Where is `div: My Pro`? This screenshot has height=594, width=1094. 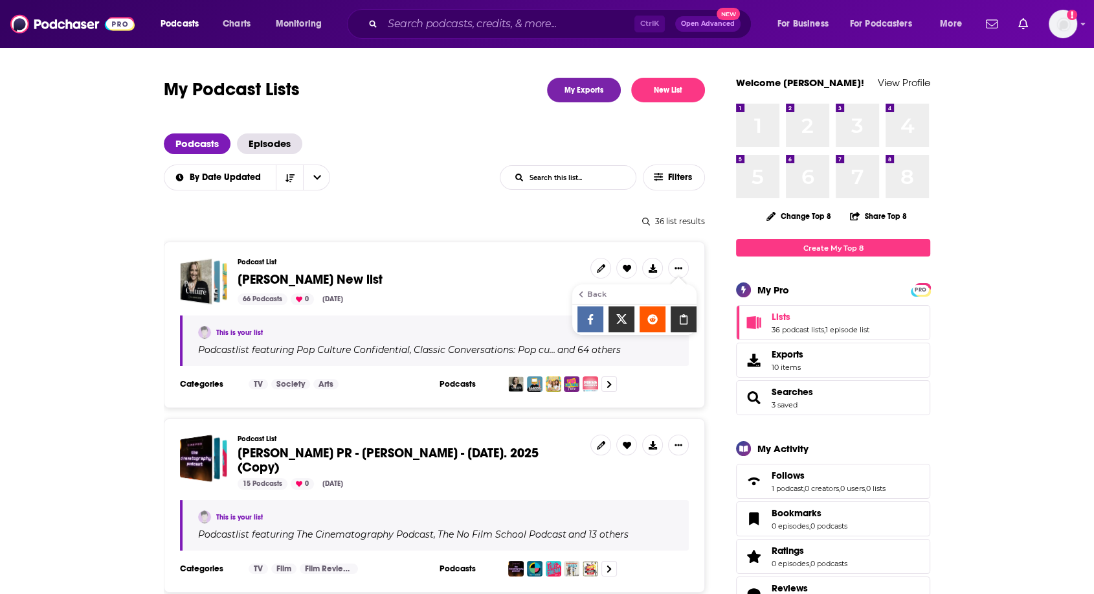
div: My Pro is located at coordinates (773, 289).